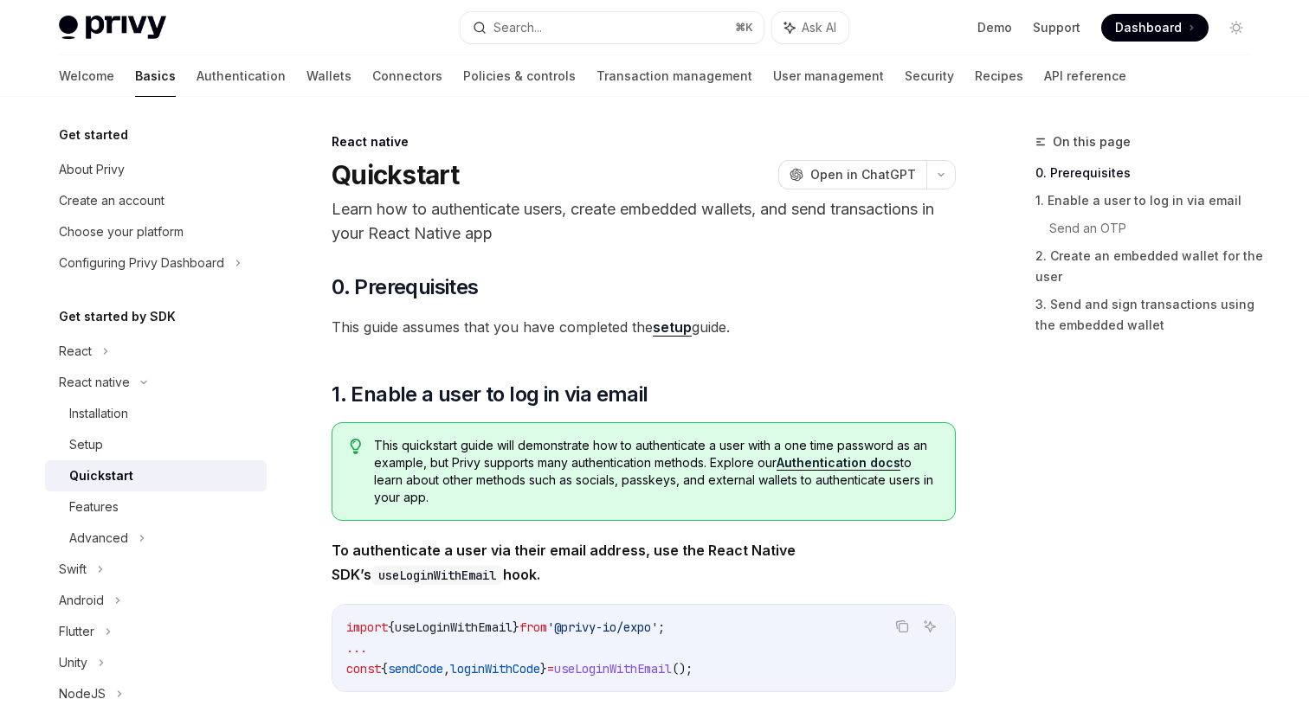 This screenshot has width=1309, height=712. I want to click on button: Toggle dark mode, so click(1236, 28).